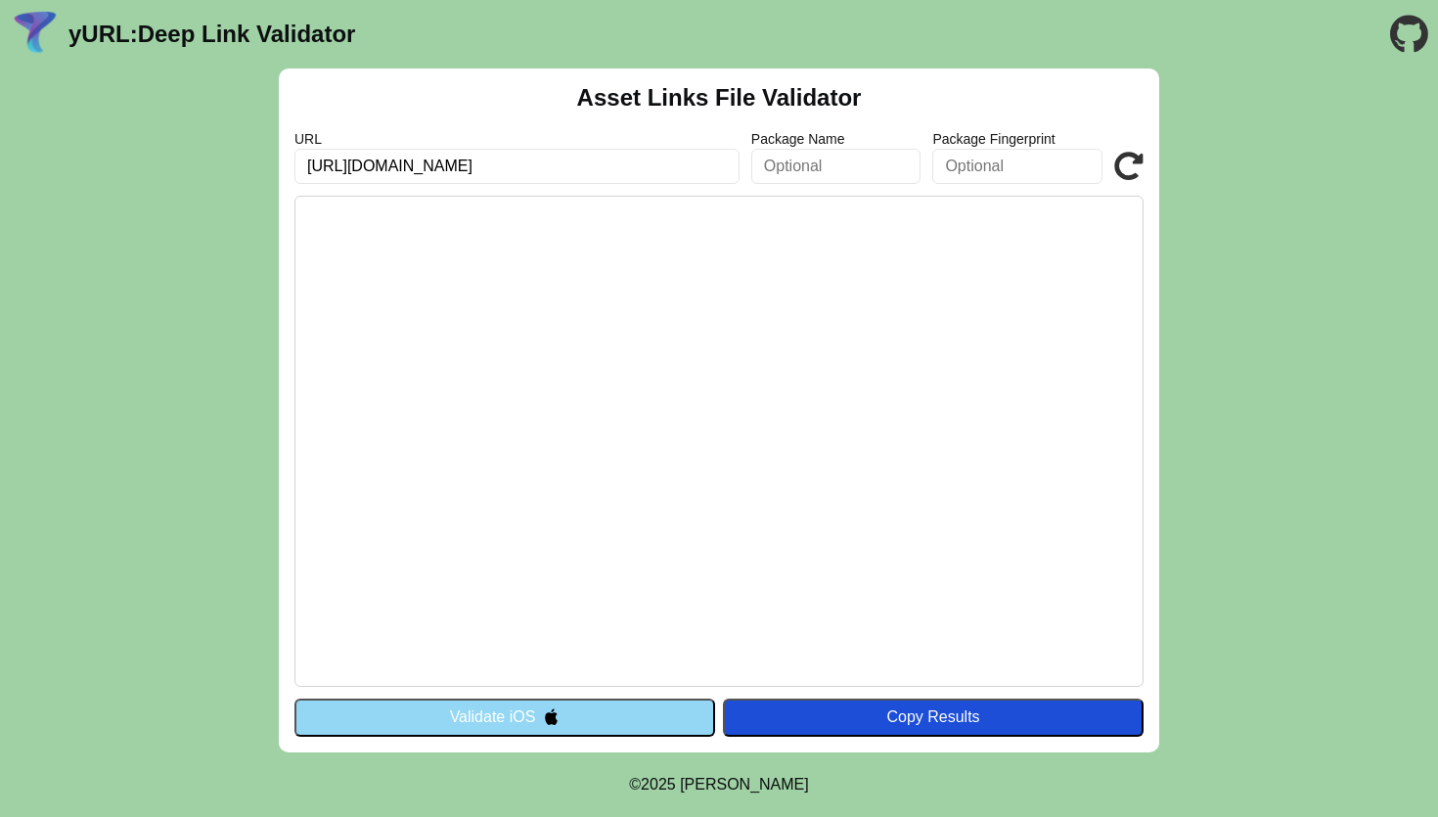  I want to click on button: Validate iOS, so click(505, 717).